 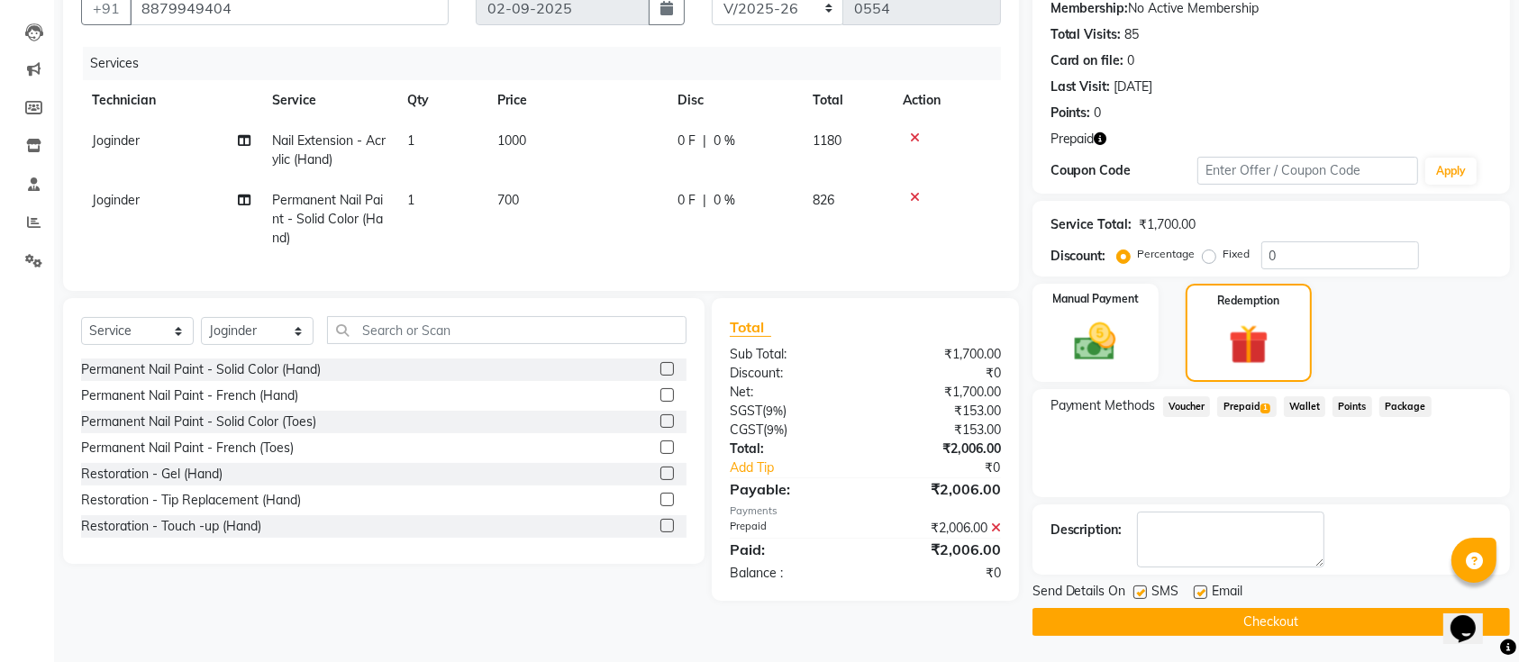 What do you see at coordinates (1248, 301) in the screenshot?
I see `label: Redemption` at bounding box center [1248, 301].